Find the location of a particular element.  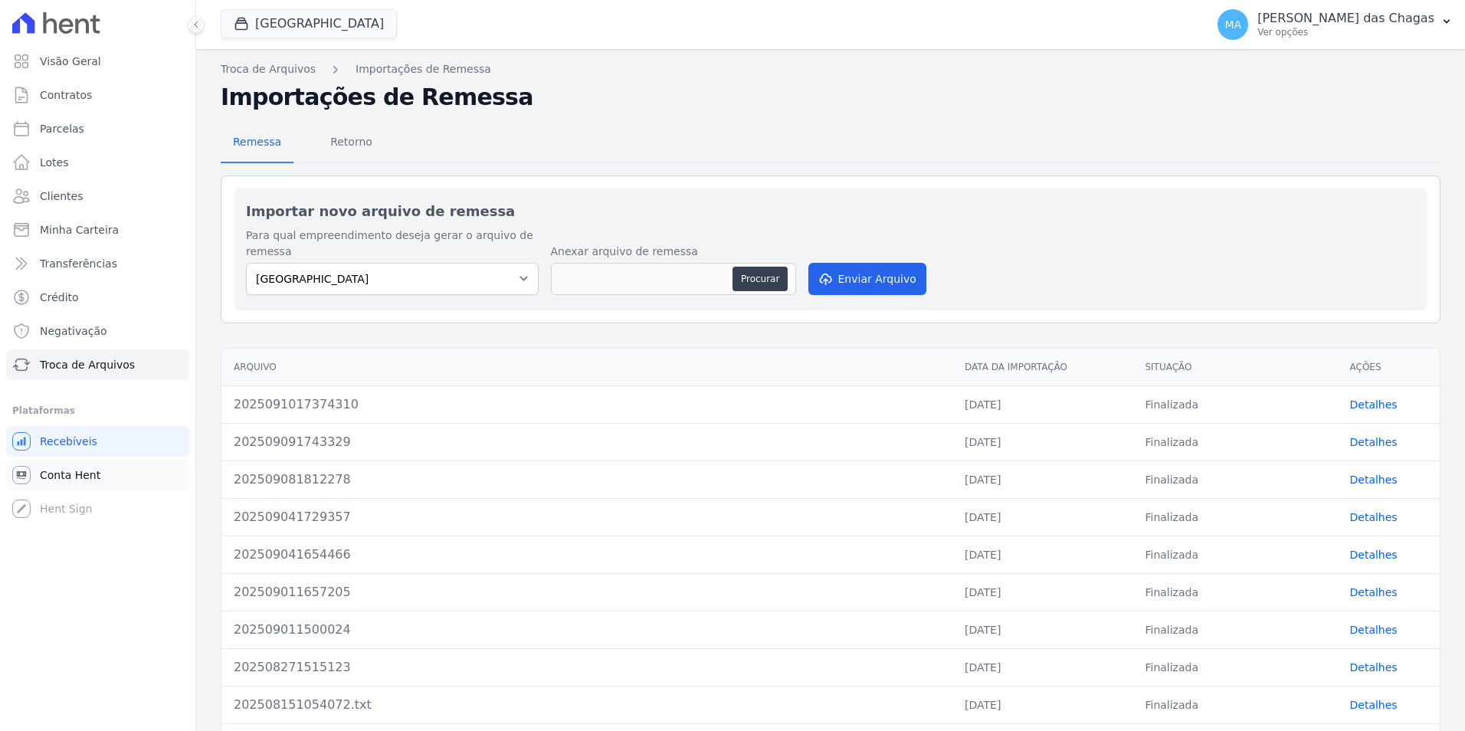

a: Minha Carteira is located at coordinates (97, 230).